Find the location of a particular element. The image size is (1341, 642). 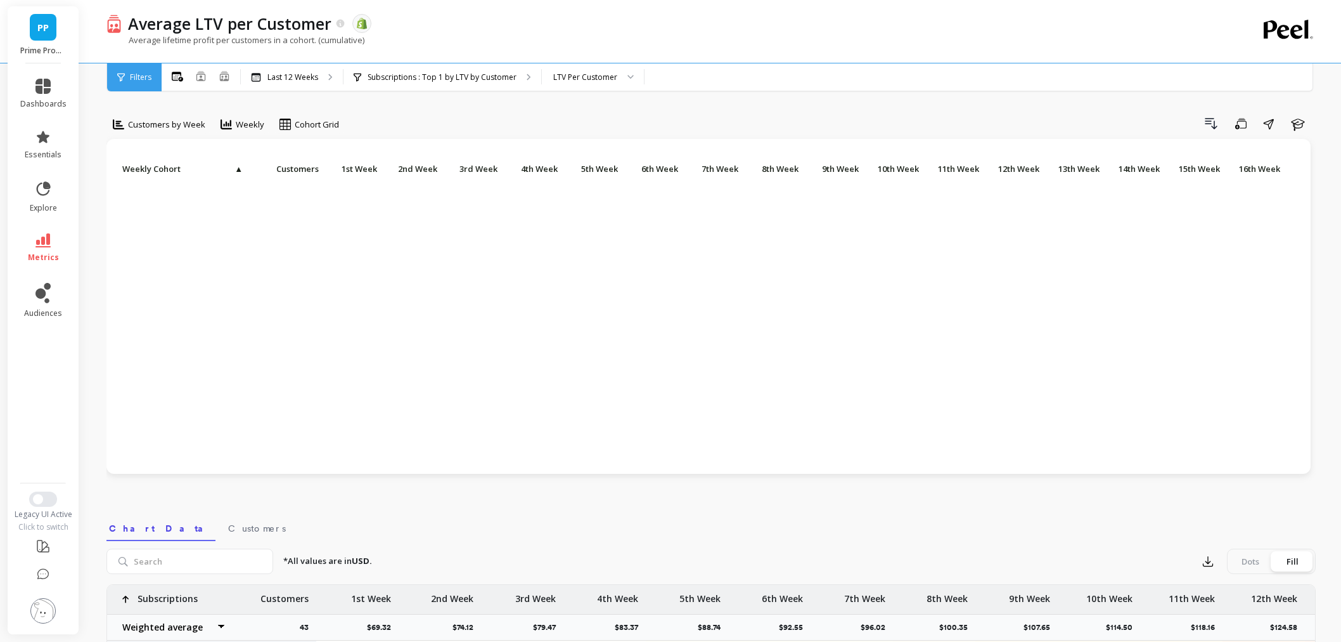

p: $124.58 is located at coordinates (1287, 627).